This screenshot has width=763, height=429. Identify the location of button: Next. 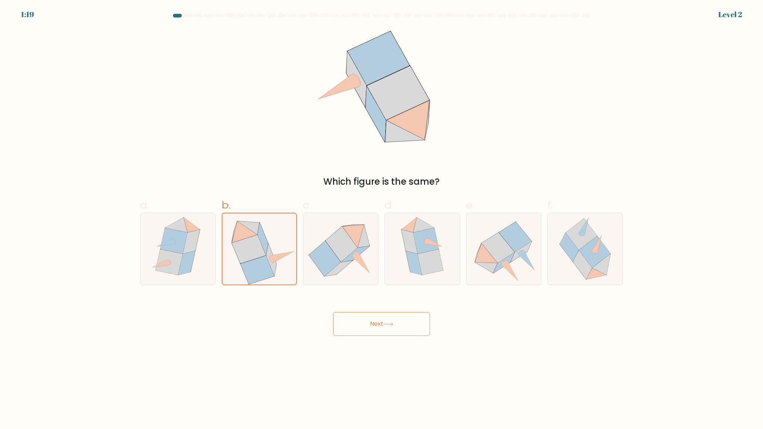
(382, 324).